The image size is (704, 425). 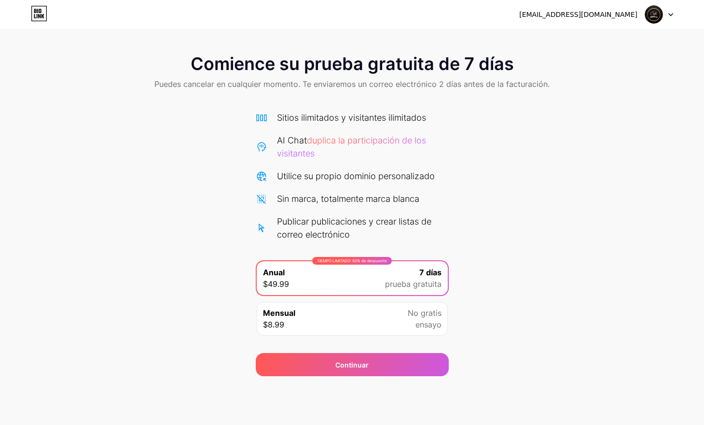 What do you see at coordinates (276, 284) in the screenshot?
I see `font: $49.99` at bounding box center [276, 284].